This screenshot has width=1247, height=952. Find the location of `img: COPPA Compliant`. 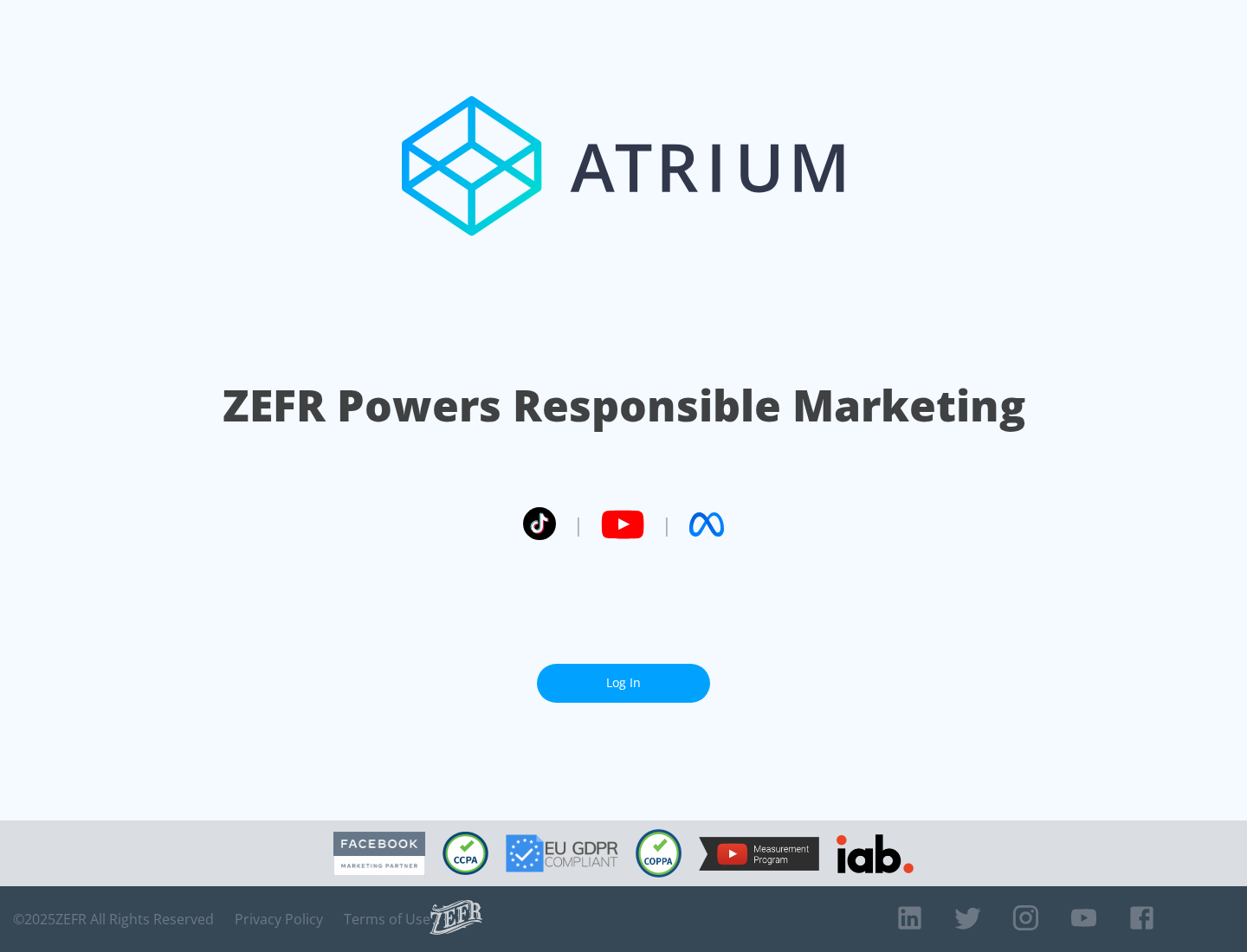

img: COPPA Compliant is located at coordinates (658, 854).